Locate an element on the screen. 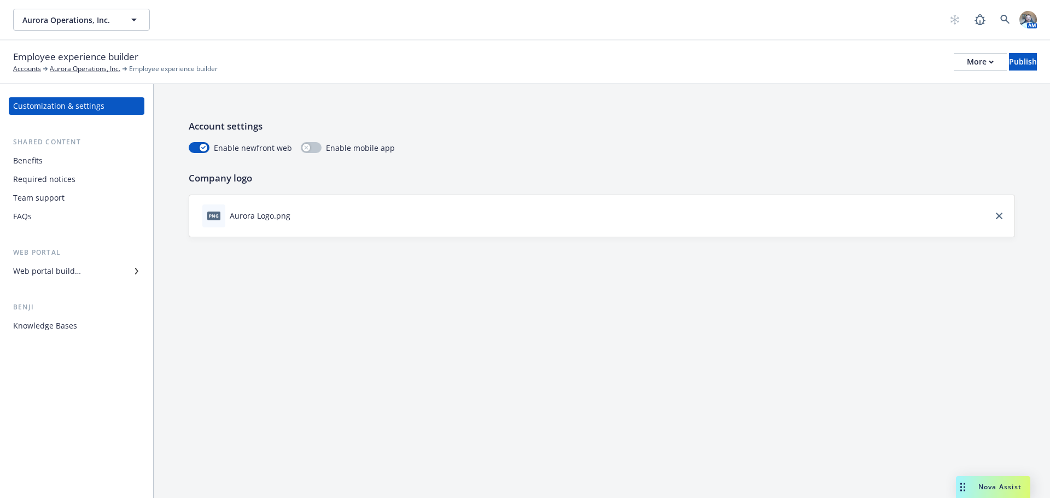 The height and width of the screenshot is (498, 1050). button: Aurora Operations, Inc. is located at coordinates (81, 20).